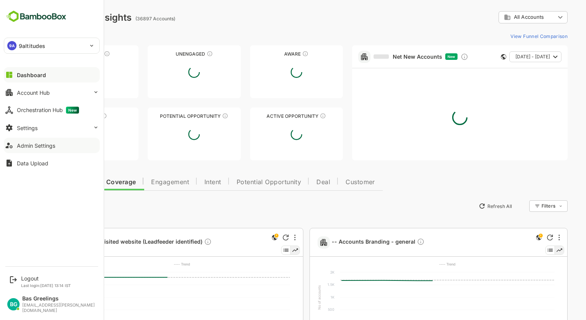 The width and height of the screenshot is (586, 320). Describe the element at coordinates (52, 92) in the screenshot. I see `button: Account Hub` at that location.